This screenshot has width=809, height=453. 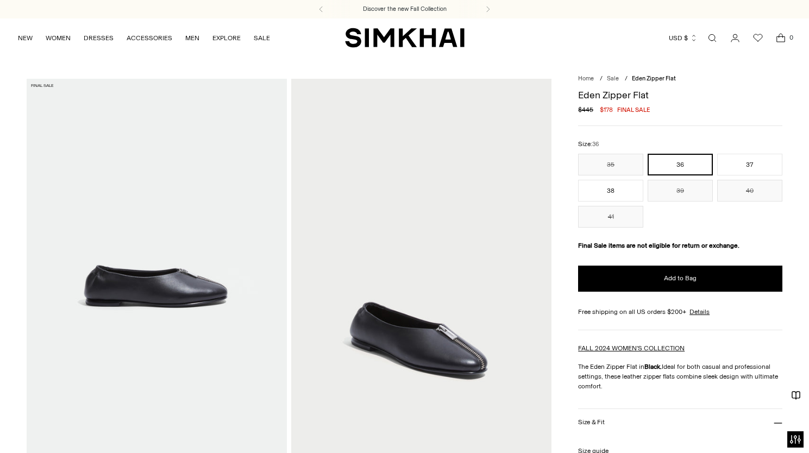 What do you see at coordinates (654, 78) in the screenshot?
I see `span: Eden Zipper Flat` at bounding box center [654, 78].